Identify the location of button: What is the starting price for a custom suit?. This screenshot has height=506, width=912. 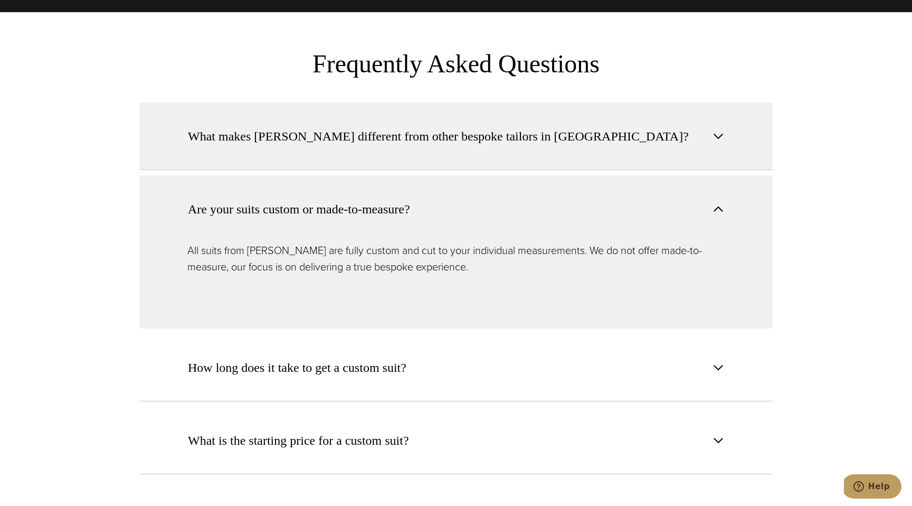
(456, 440).